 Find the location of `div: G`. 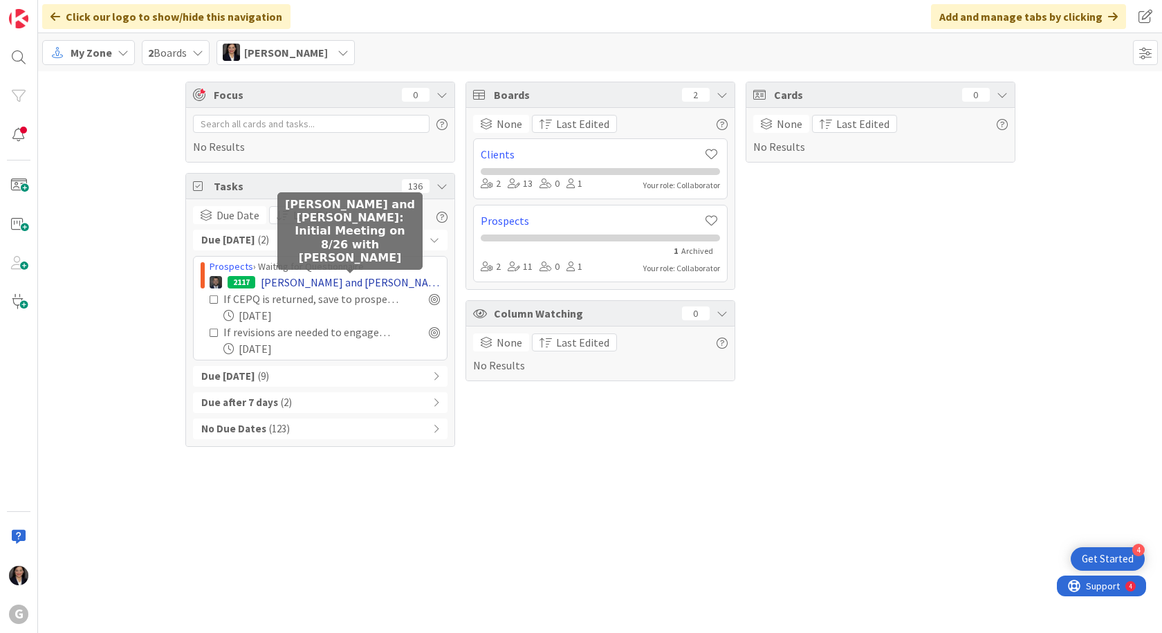

div: G is located at coordinates (19, 614).